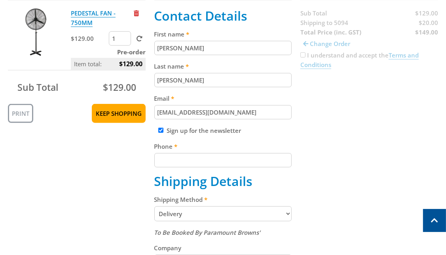  What do you see at coordinates (223, 146) in the screenshot?
I see `label: Phone` at bounding box center [223, 146].